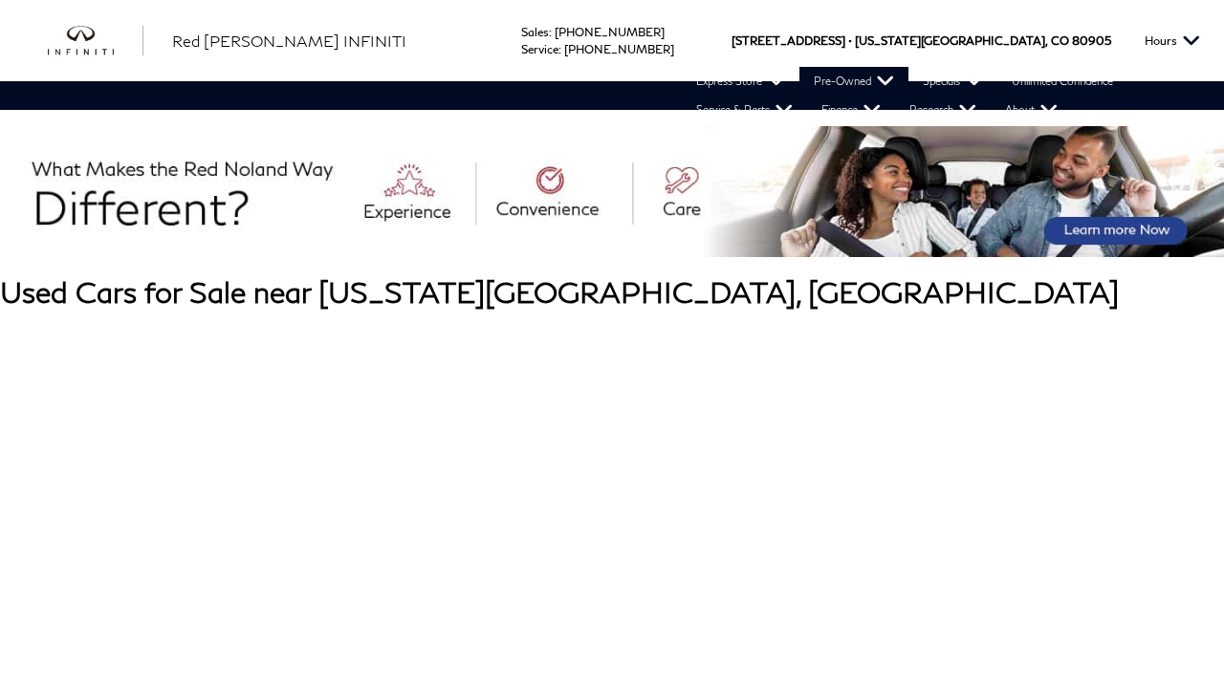  I want to click on nav: Main Navigation, so click(622, 96).